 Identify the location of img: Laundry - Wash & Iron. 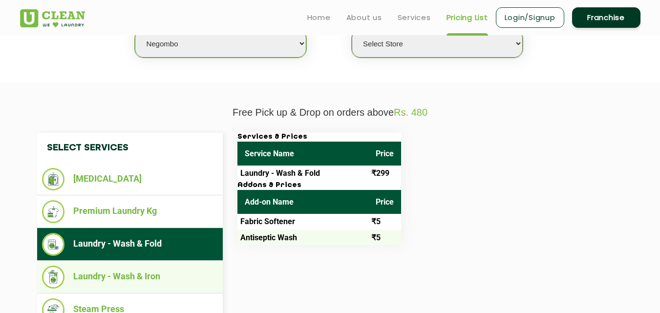
(53, 277).